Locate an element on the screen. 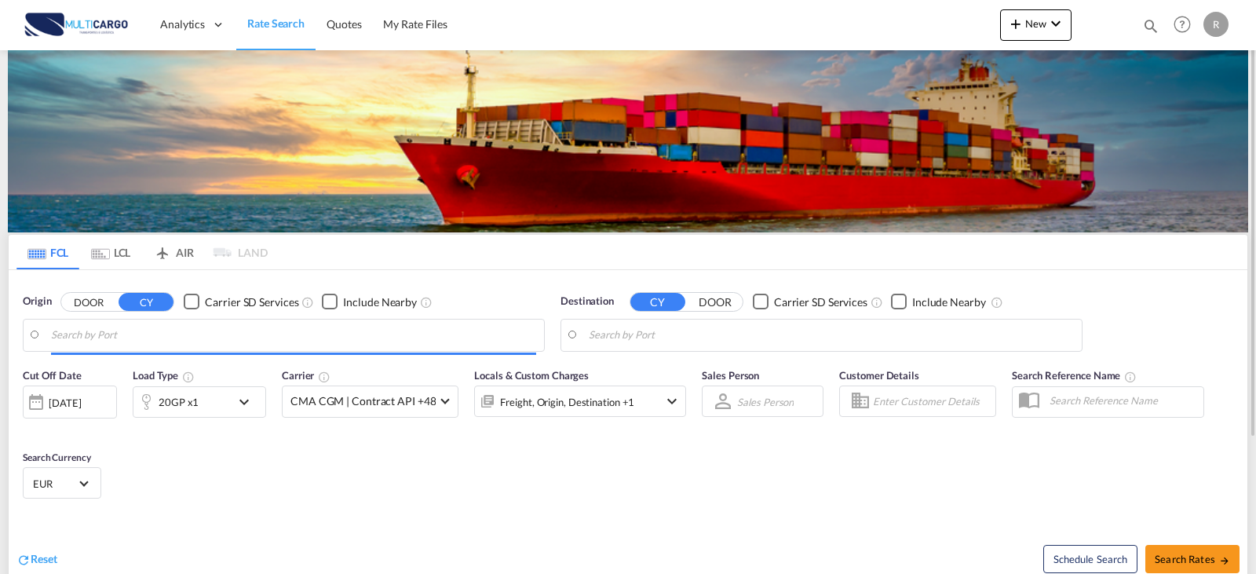 This screenshot has height=574, width=1256. span: Load Type is located at coordinates (163, 375).